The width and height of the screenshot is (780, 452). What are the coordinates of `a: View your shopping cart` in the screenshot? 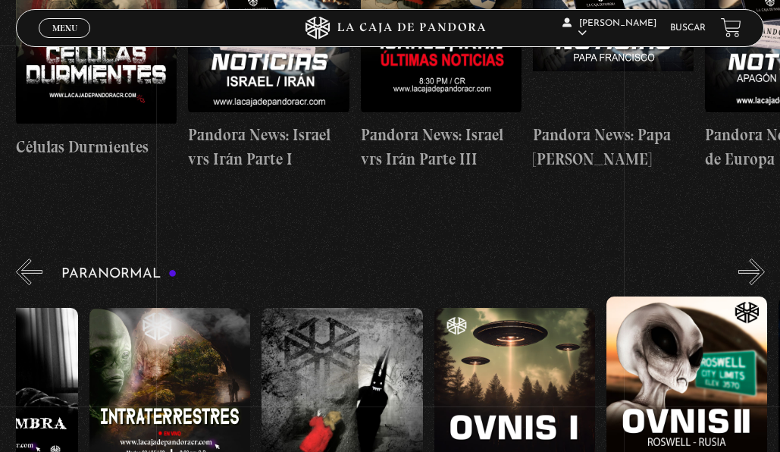 It's located at (731, 27).